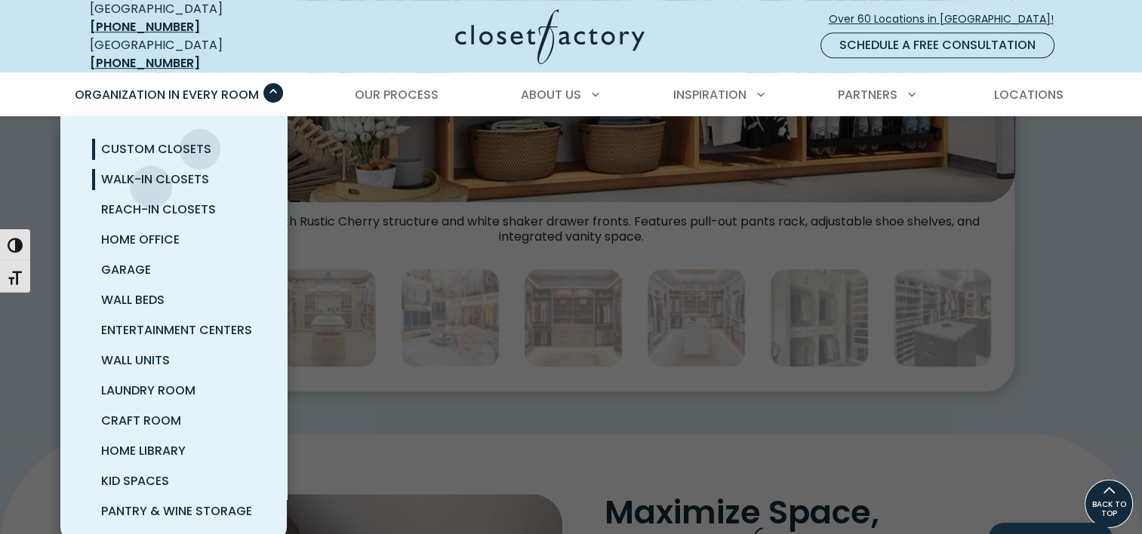 This screenshot has width=1142, height=534. What do you see at coordinates (133, 300) in the screenshot?
I see `span: Wall Beds` at bounding box center [133, 300].